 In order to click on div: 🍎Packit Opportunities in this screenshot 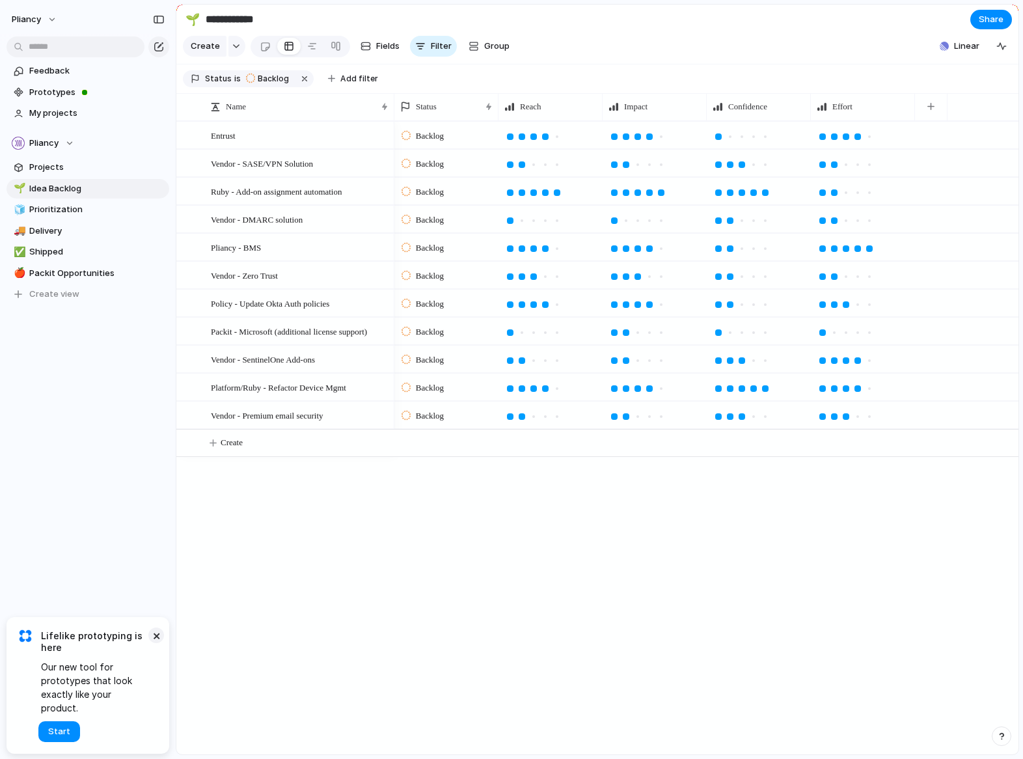, I will do `click(88, 273)`.